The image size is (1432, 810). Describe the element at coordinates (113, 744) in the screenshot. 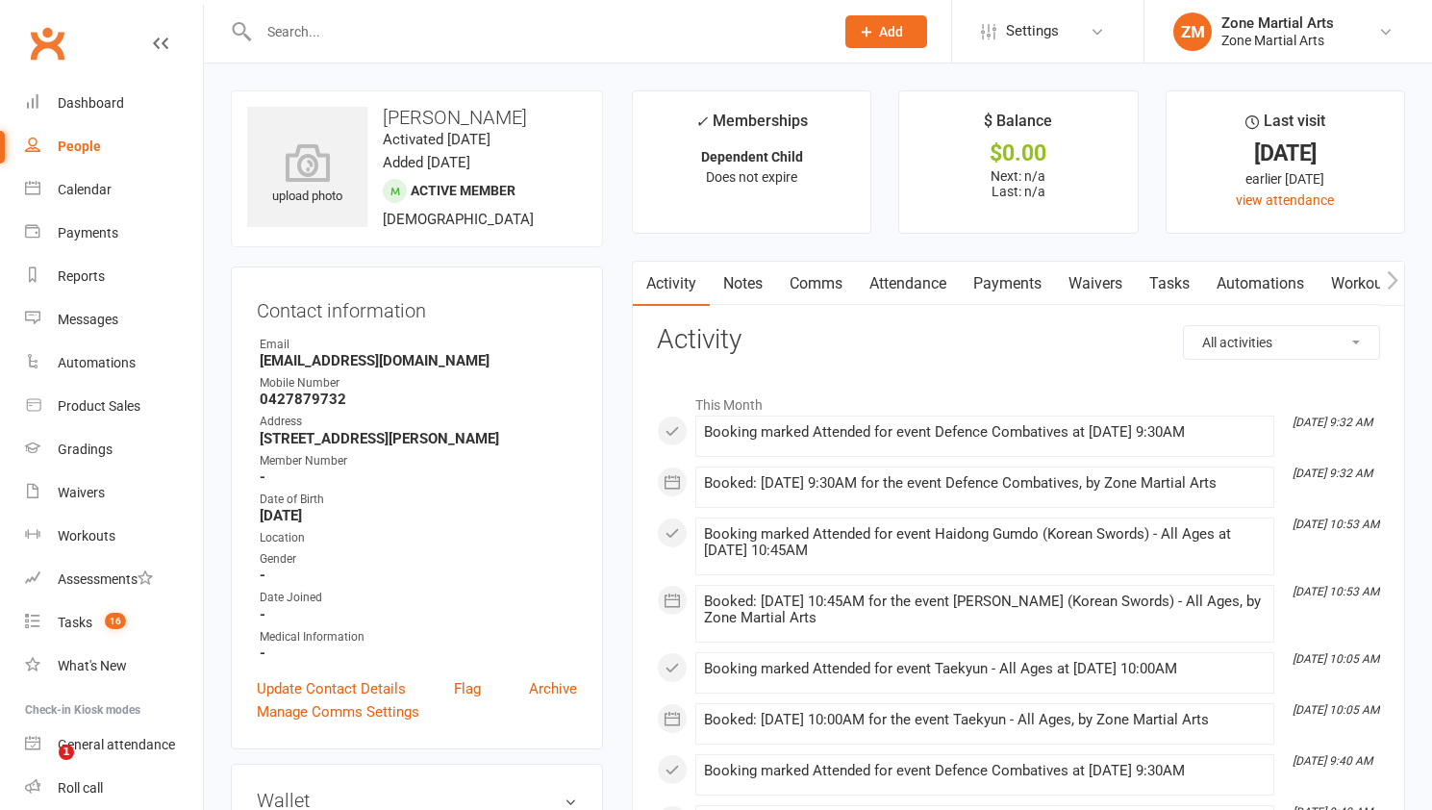

I see `a: General attendance kiosk mode` at that location.